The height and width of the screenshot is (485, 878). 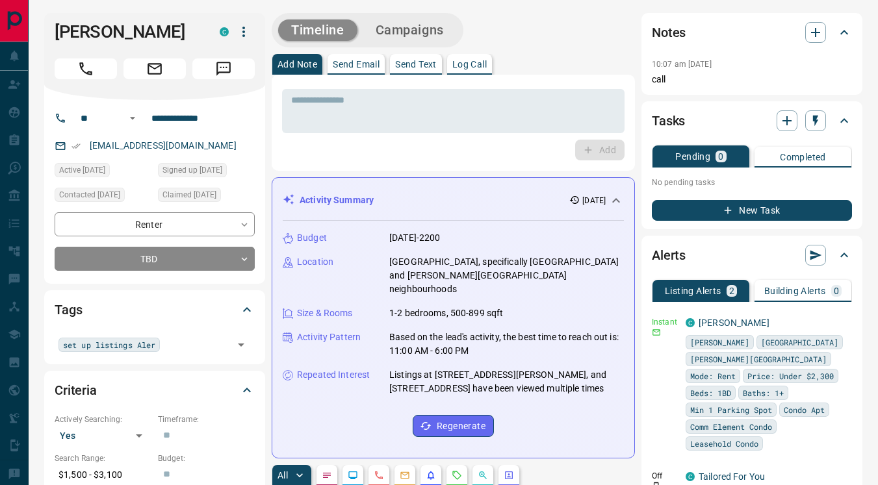 What do you see at coordinates (693, 157) in the screenshot?
I see `p: Pending` at bounding box center [693, 157].